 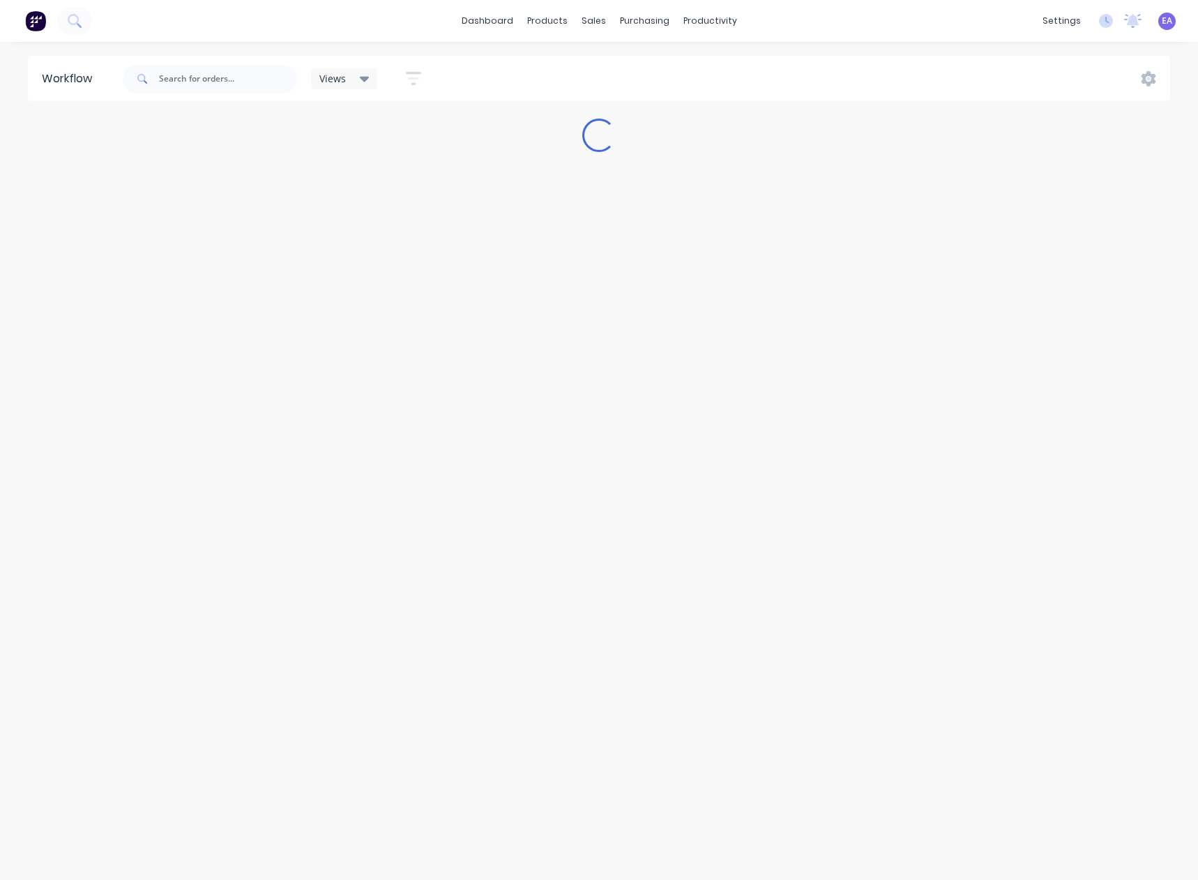 I want to click on div: products, so click(x=547, y=21).